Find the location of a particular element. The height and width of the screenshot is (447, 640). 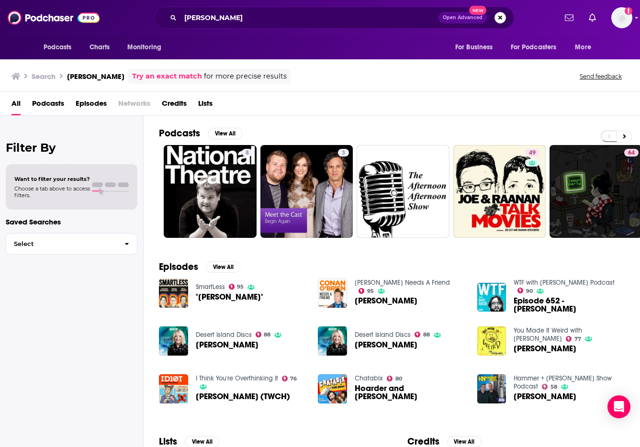

span: New is located at coordinates (478, 10).